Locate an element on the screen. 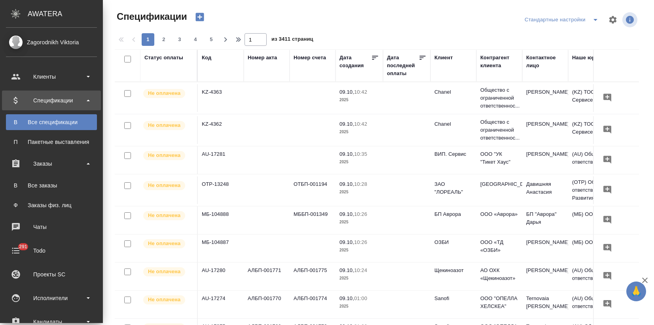  td: KZ-4363 is located at coordinates (221, 98).